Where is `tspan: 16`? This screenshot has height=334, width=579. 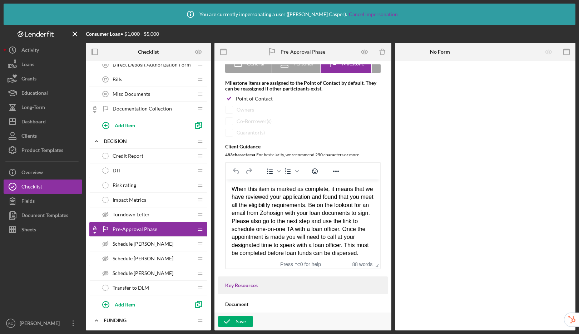
tspan: 16 is located at coordinates (105, 65).